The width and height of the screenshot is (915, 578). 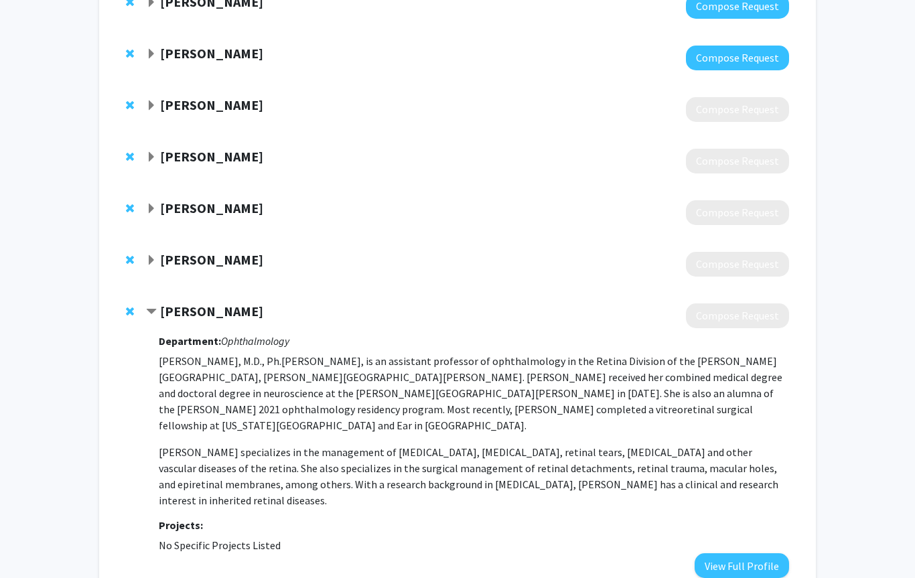 What do you see at coordinates (130, 105) in the screenshot?
I see `span: Remove Nakul Shekhawat from bookmarks` at bounding box center [130, 105].